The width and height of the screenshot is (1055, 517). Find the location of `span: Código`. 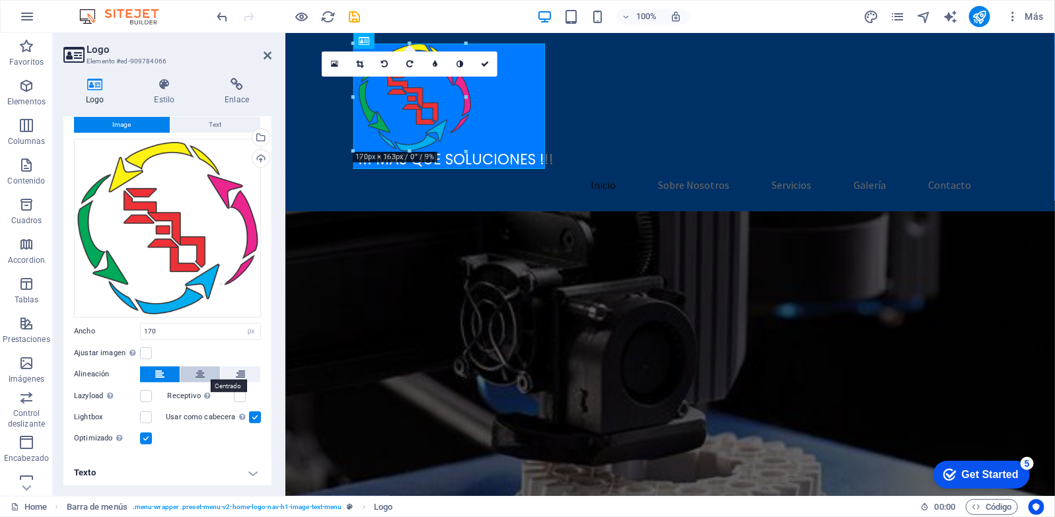

span: Código is located at coordinates (991, 507).